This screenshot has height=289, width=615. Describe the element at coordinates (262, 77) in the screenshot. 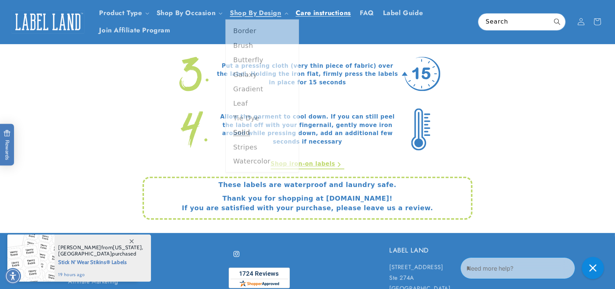

I see `a: Galaxy` at that location.